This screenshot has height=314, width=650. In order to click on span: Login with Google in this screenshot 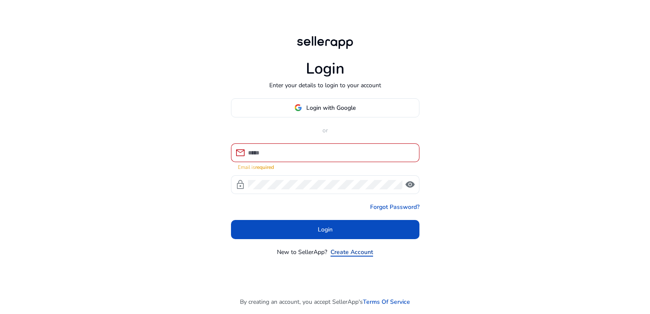, I will do `click(331, 108)`.